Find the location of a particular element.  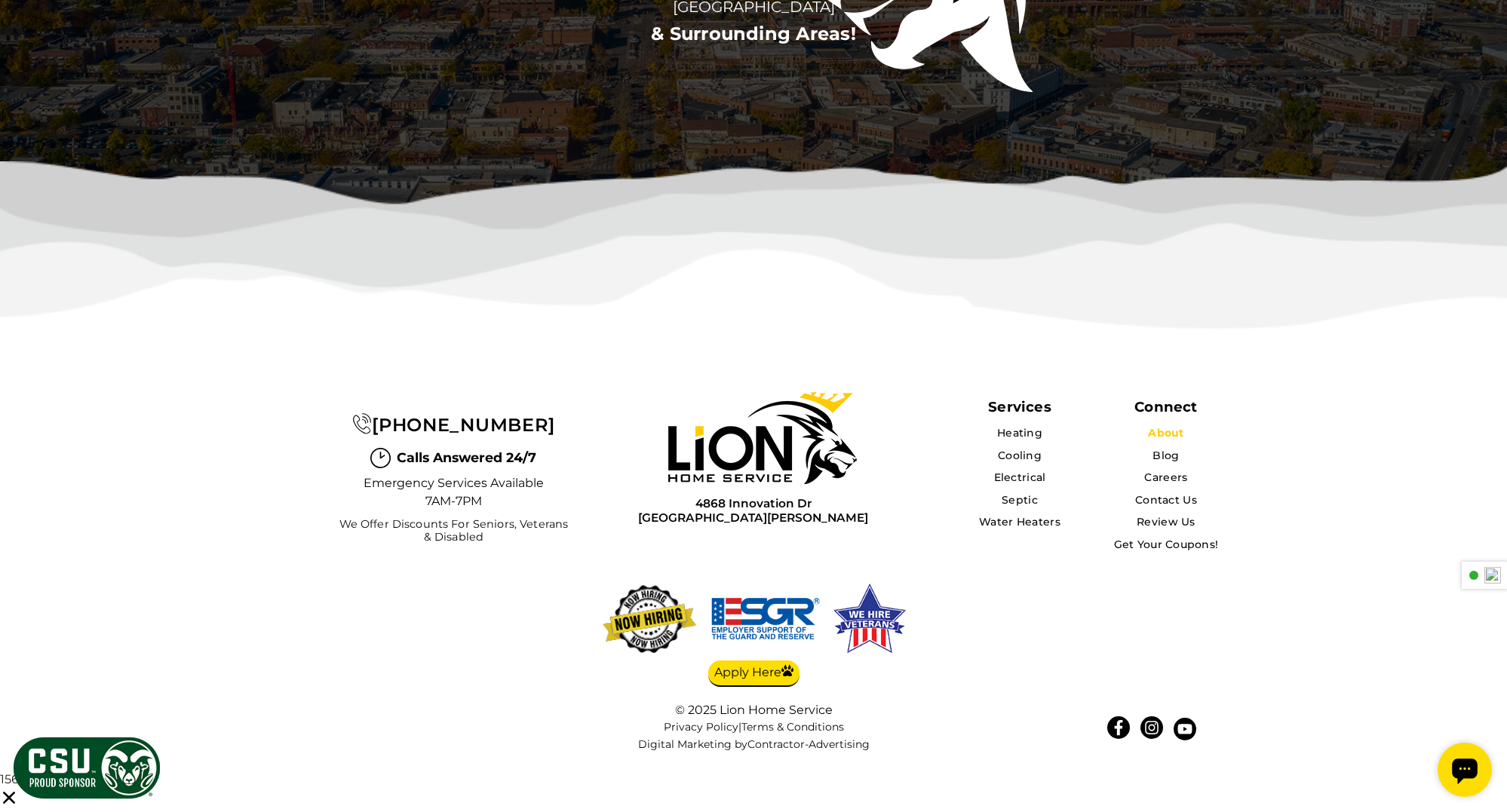

a: Get Your Coupons! is located at coordinates (1165, 544).